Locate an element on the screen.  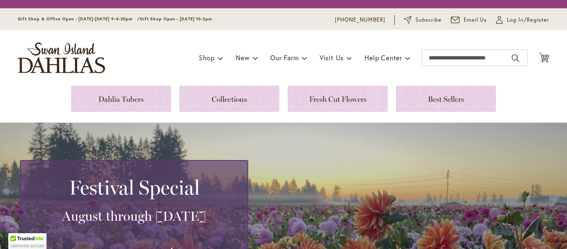
a: Email Us is located at coordinates (469, 20).